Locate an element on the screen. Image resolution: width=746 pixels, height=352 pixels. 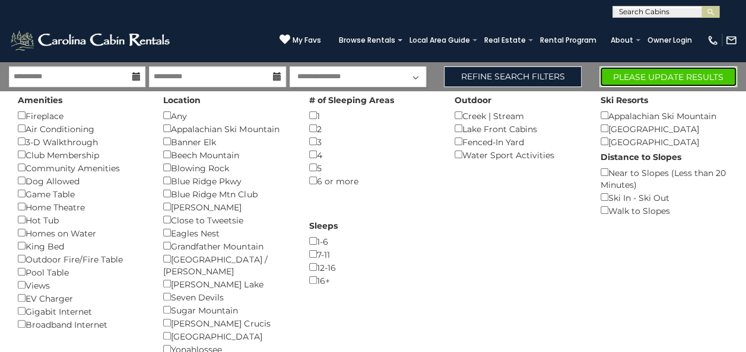
div: Seven Devils is located at coordinates (227, 297).